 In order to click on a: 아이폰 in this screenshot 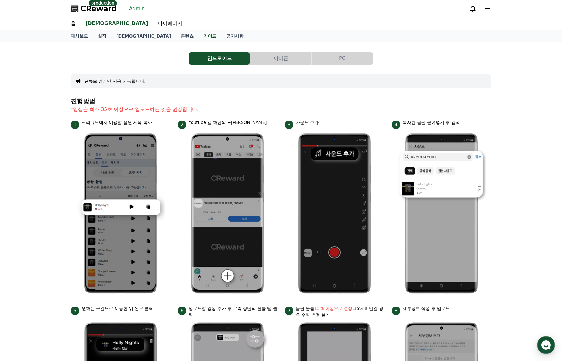, I will do `click(281, 58)`.